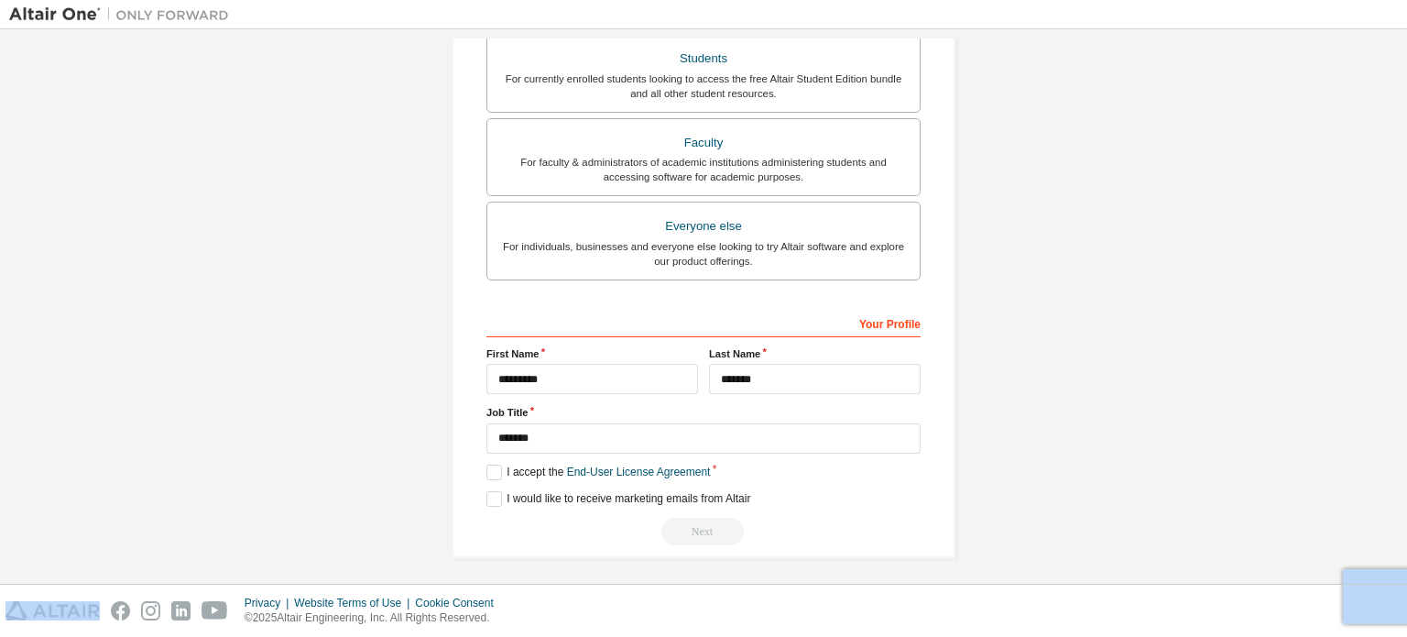 This screenshot has height=637, width=1407. I want to click on div: Everyone else, so click(703, 226).